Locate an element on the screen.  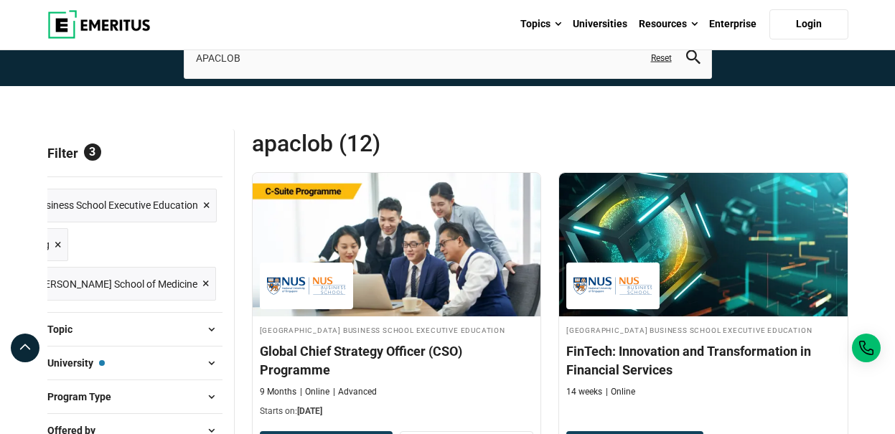
a: Login is located at coordinates (809, 24).